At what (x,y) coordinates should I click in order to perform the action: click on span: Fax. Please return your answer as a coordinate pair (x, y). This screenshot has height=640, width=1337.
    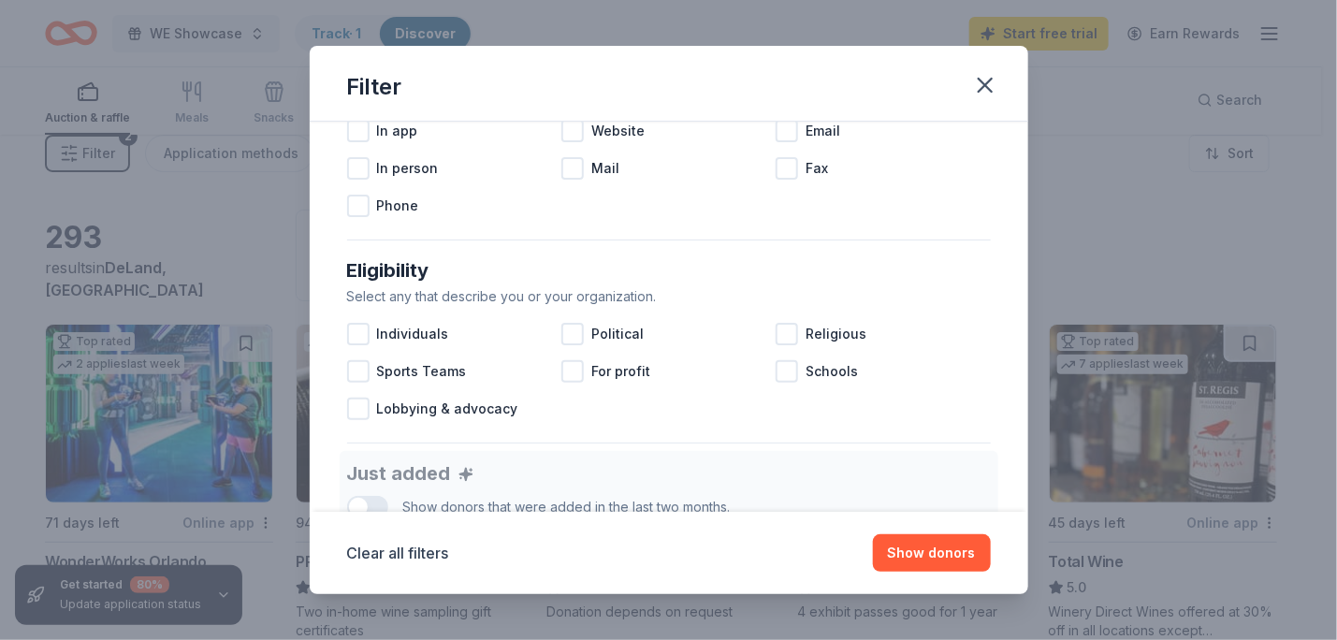
    Looking at the image, I should click on (817, 168).